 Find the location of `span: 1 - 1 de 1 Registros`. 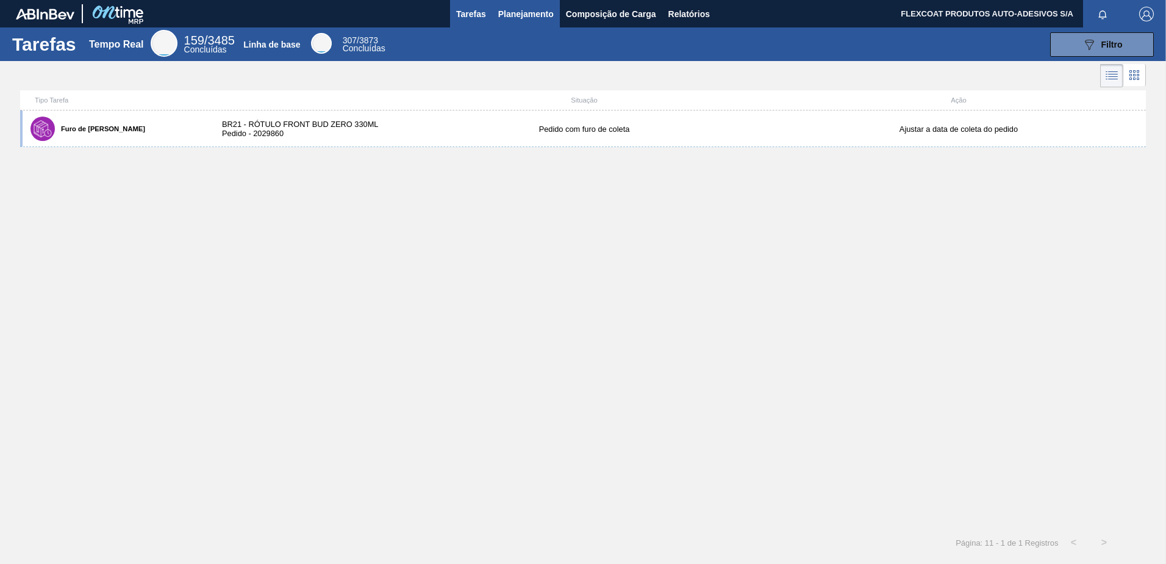

span: 1 - 1 de 1 Registros is located at coordinates (1024, 542).